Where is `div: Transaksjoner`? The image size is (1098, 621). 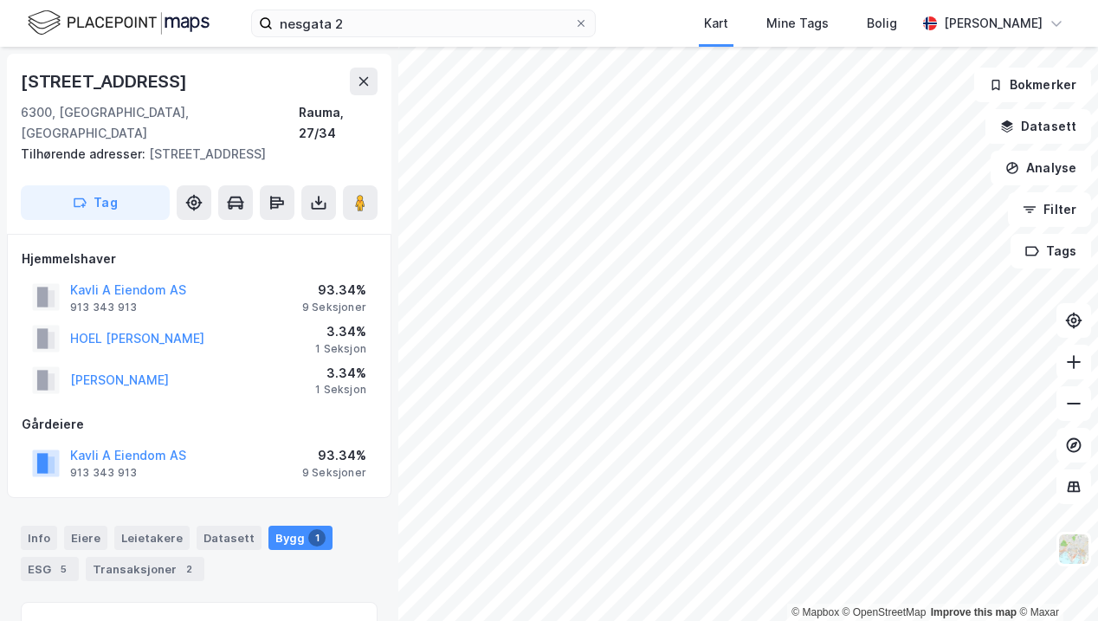
div: Transaksjoner is located at coordinates (145, 569).